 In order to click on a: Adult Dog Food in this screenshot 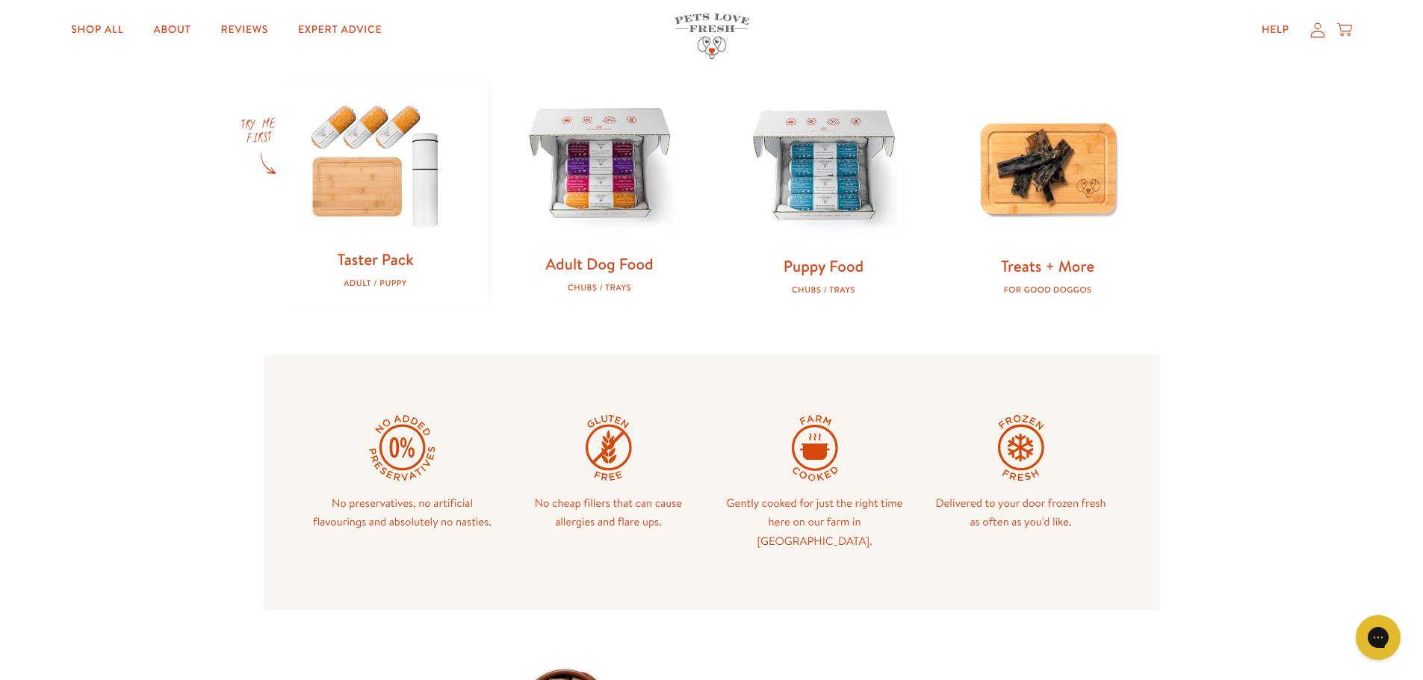, I will do `click(599, 264)`.